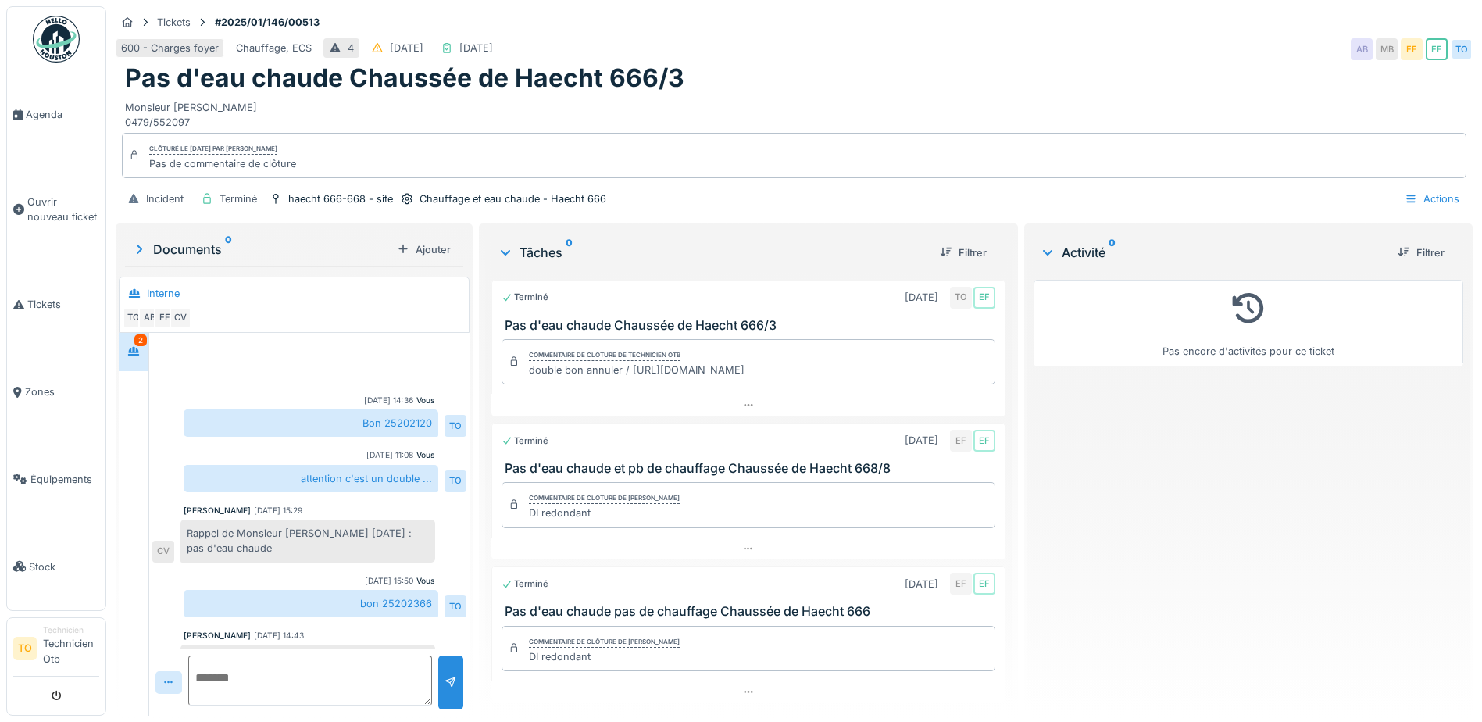  What do you see at coordinates (512, 198) in the screenshot?
I see `div: Chauffage et eau chaude - Haecht 666` at bounding box center [512, 198].